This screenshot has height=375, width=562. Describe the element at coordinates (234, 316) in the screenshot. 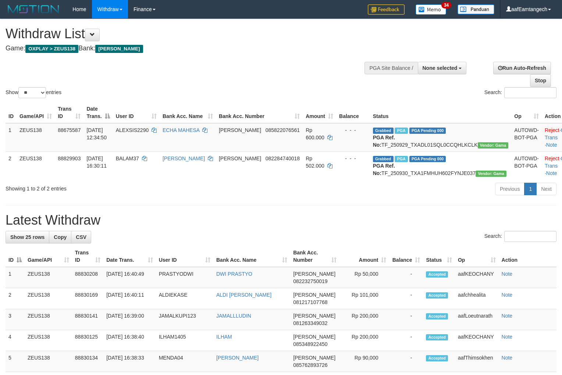

I see `a: JAMALLLUDIN` at that location.